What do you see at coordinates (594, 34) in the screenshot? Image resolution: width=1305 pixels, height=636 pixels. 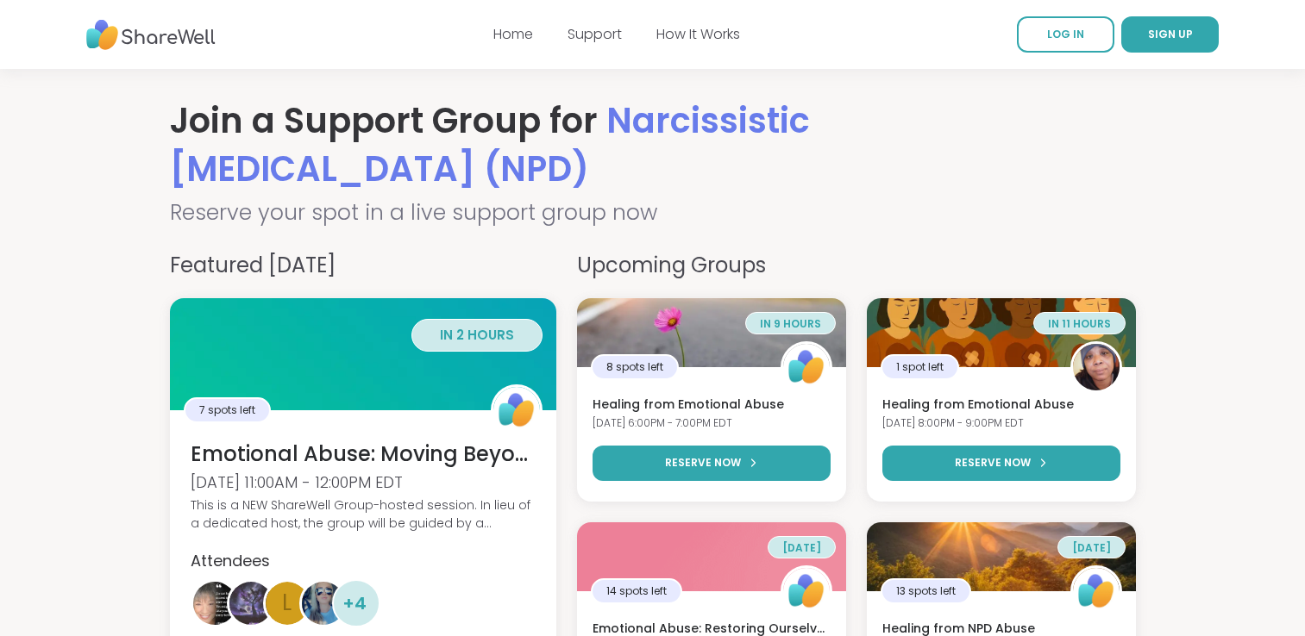 I see `a: Support` at bounding box center [594, 34].